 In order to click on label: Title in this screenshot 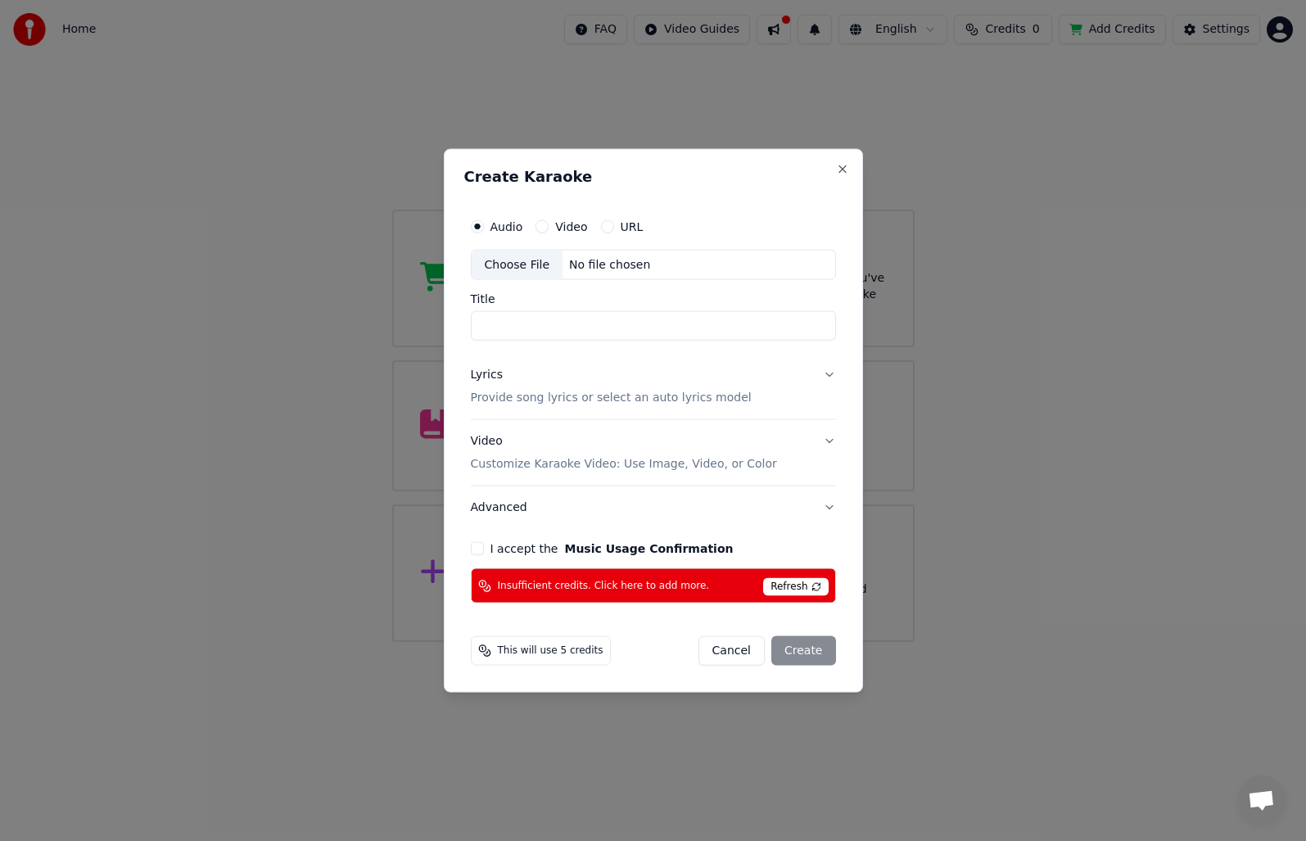, I will do `click(653, 299)`.